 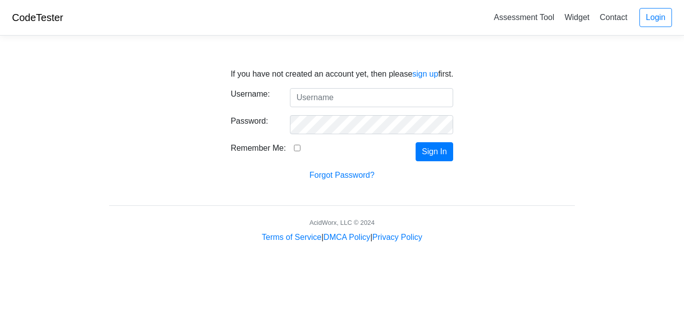 I want to click on a: DMCA Policy, so click(x=347, y=237).